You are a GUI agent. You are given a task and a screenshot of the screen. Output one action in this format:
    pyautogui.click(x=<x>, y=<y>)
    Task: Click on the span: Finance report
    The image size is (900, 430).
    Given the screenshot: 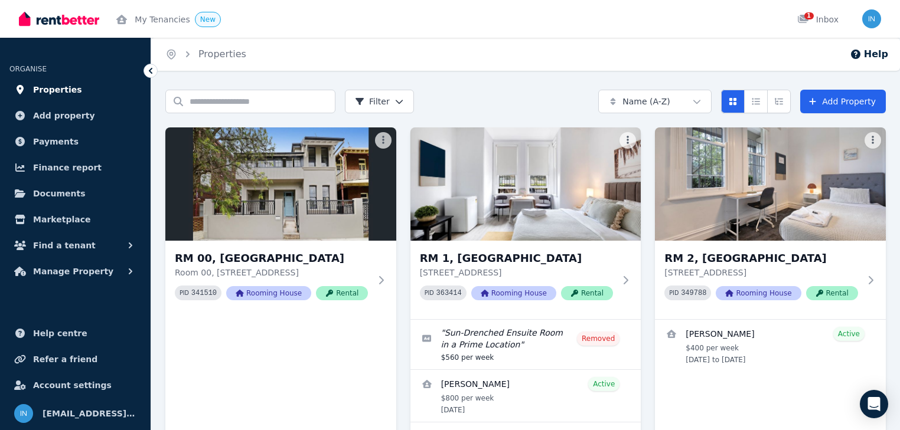 What is the action you would take?
    pyautogui.click(x=67, y=168)
    